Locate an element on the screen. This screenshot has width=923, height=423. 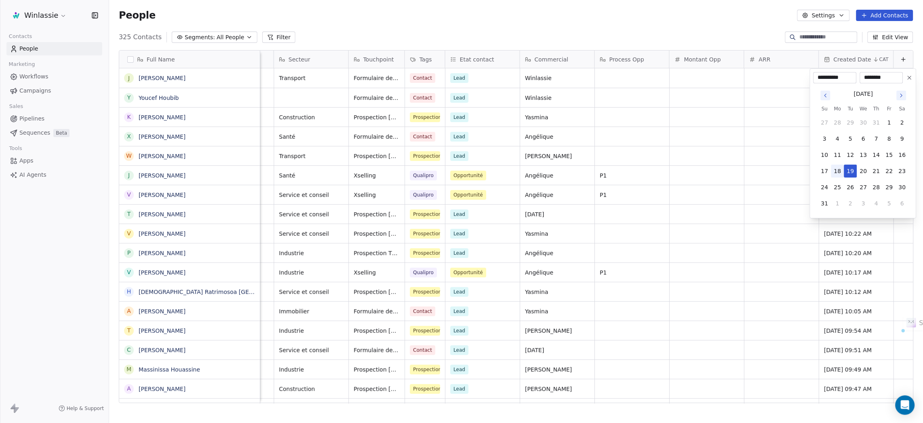
img: tab_keywords_by_traffic_grey.svg is located at coordinates (95, 54).